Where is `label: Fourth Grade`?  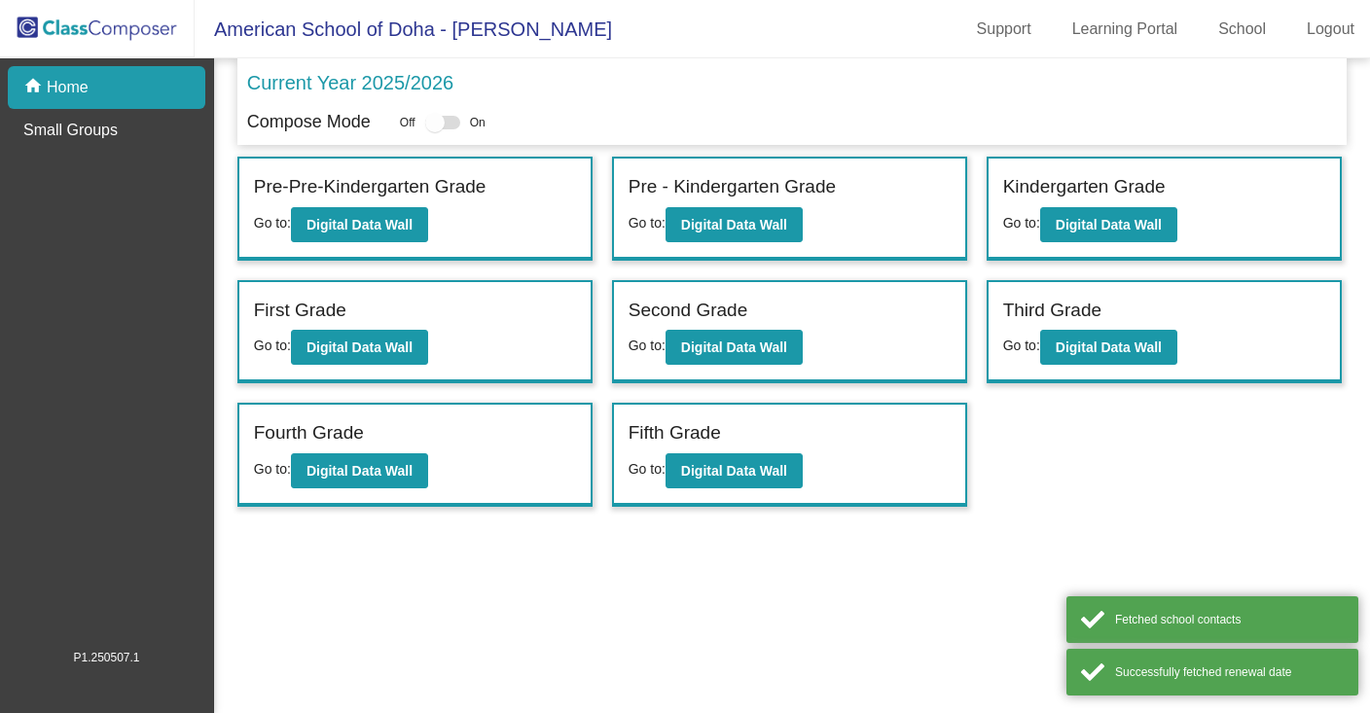
label: Fourth Grade is located at coordinates (308, 433).